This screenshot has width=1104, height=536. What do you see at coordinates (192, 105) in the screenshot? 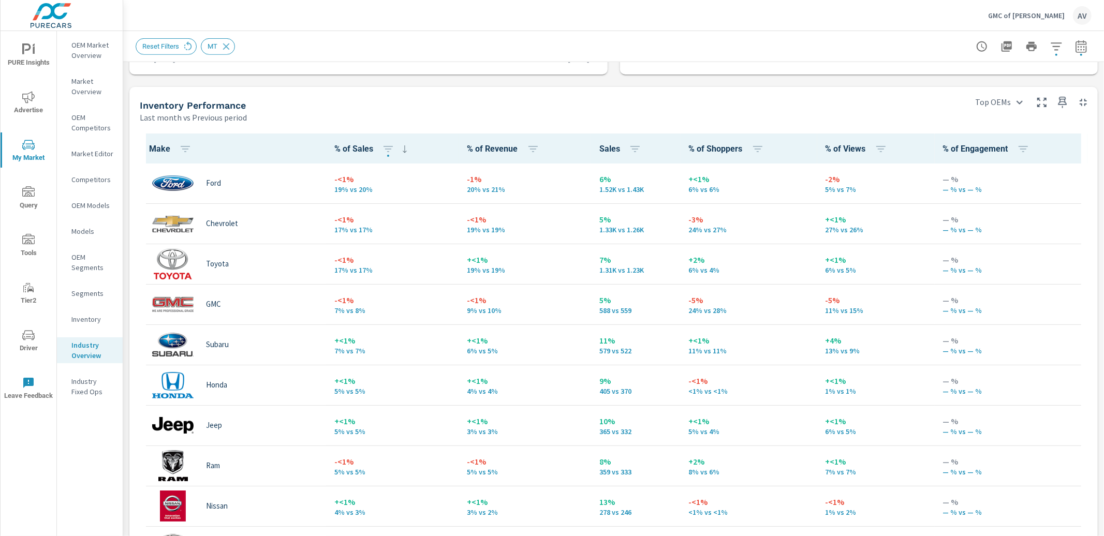
I see `h5: Inventory Performance` at bounding box center [192, 105].